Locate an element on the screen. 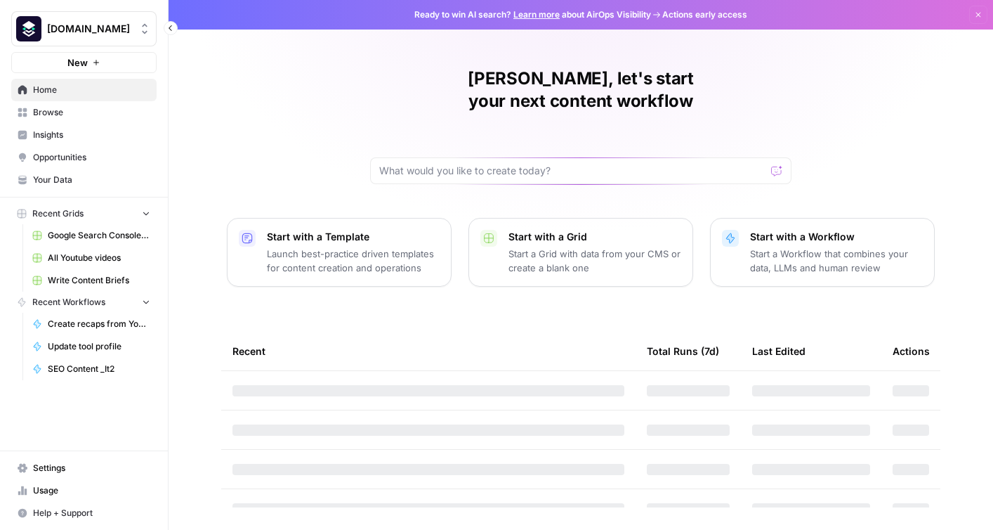  a: Write Content Briefs is located at coordinates (91, 280).